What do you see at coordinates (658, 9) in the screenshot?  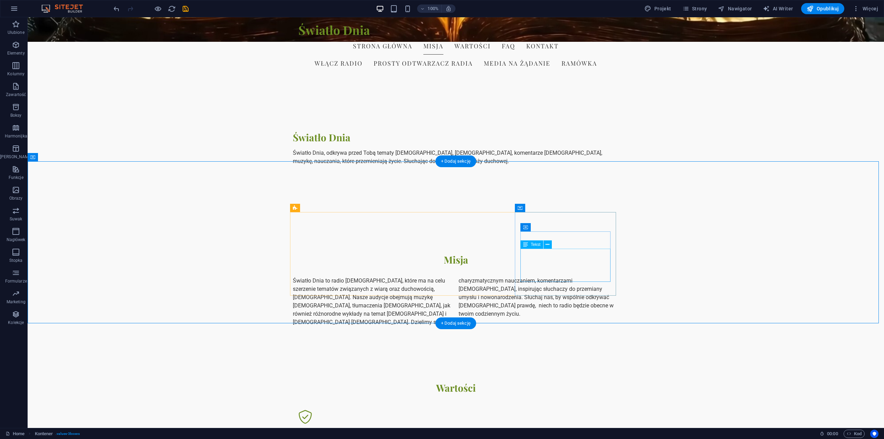 I see `span: Projekt` at bounding box center [658, 9].